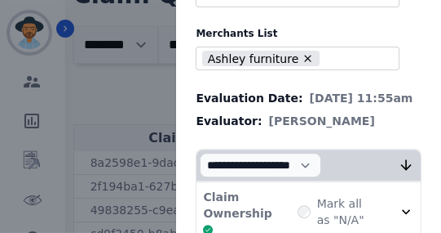  What do you see at coordinates (250, 205) in the screenshot?
I see `p: Claim Ownership` at bounding box center [250, 205].